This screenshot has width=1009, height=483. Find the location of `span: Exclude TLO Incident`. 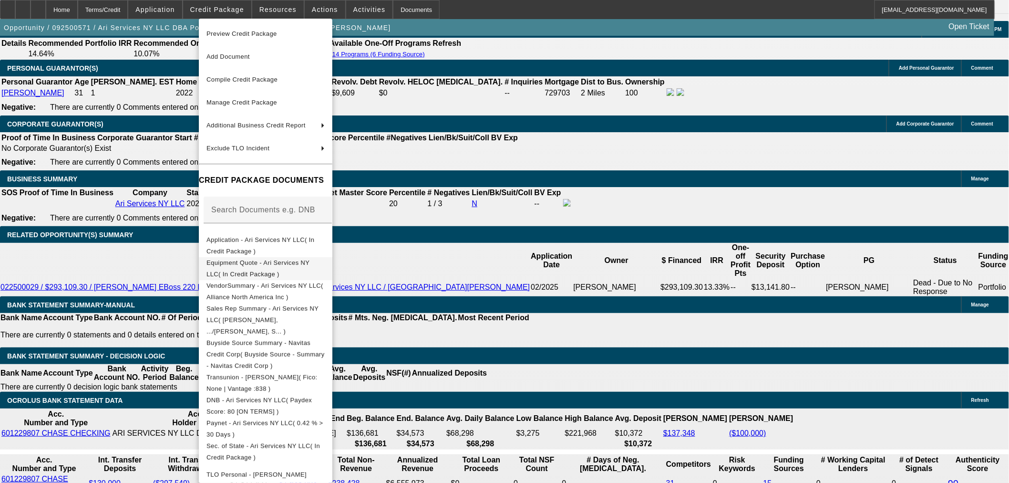

span: Exclude TLO Incident is located at coordinates (238, 148).